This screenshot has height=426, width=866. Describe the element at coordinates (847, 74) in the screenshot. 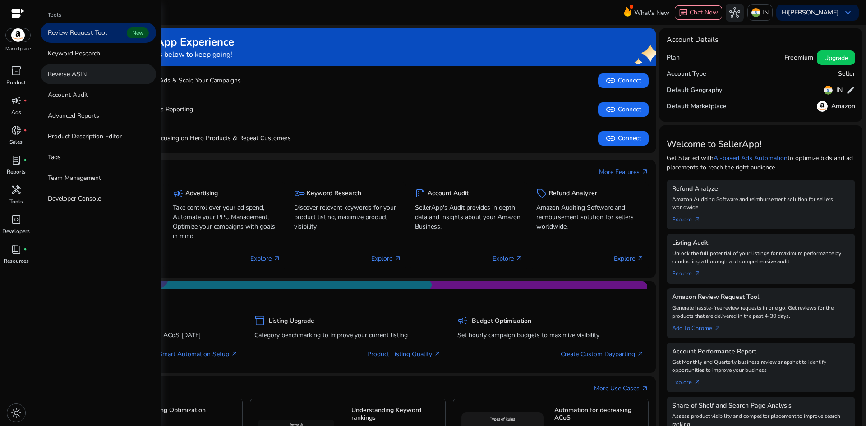

I see `h5: Seller` at that location.